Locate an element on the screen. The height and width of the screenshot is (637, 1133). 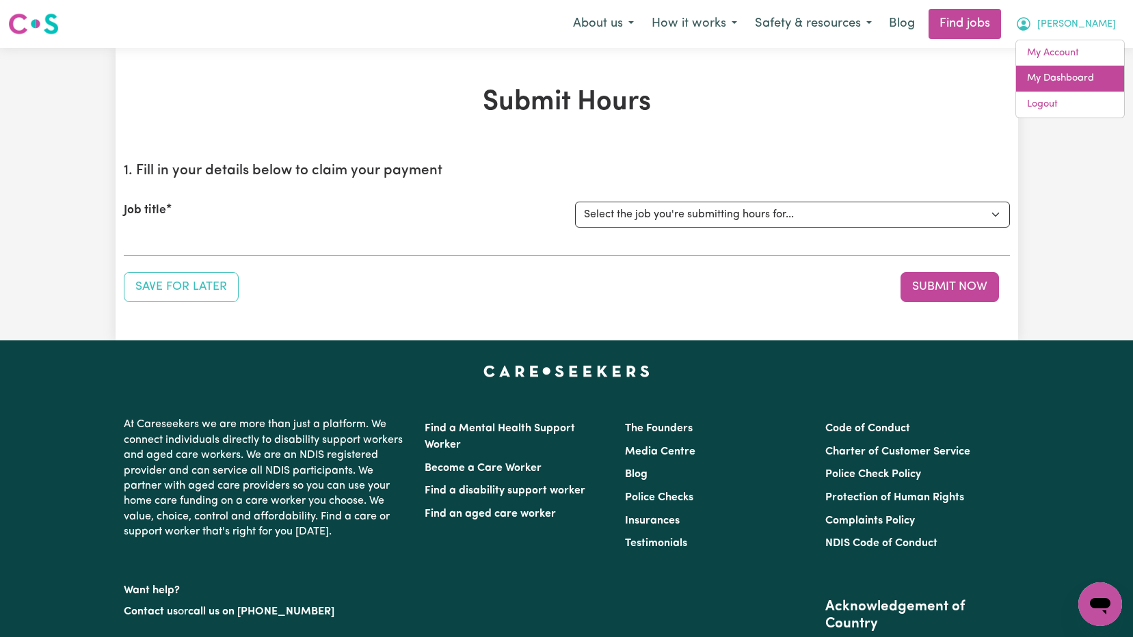
button: My Account is located at coordinates (1065, 24).